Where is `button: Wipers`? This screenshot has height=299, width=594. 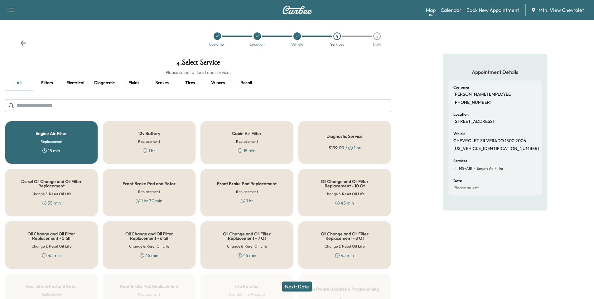 button: Wipers is located at coordinates (218, 83).